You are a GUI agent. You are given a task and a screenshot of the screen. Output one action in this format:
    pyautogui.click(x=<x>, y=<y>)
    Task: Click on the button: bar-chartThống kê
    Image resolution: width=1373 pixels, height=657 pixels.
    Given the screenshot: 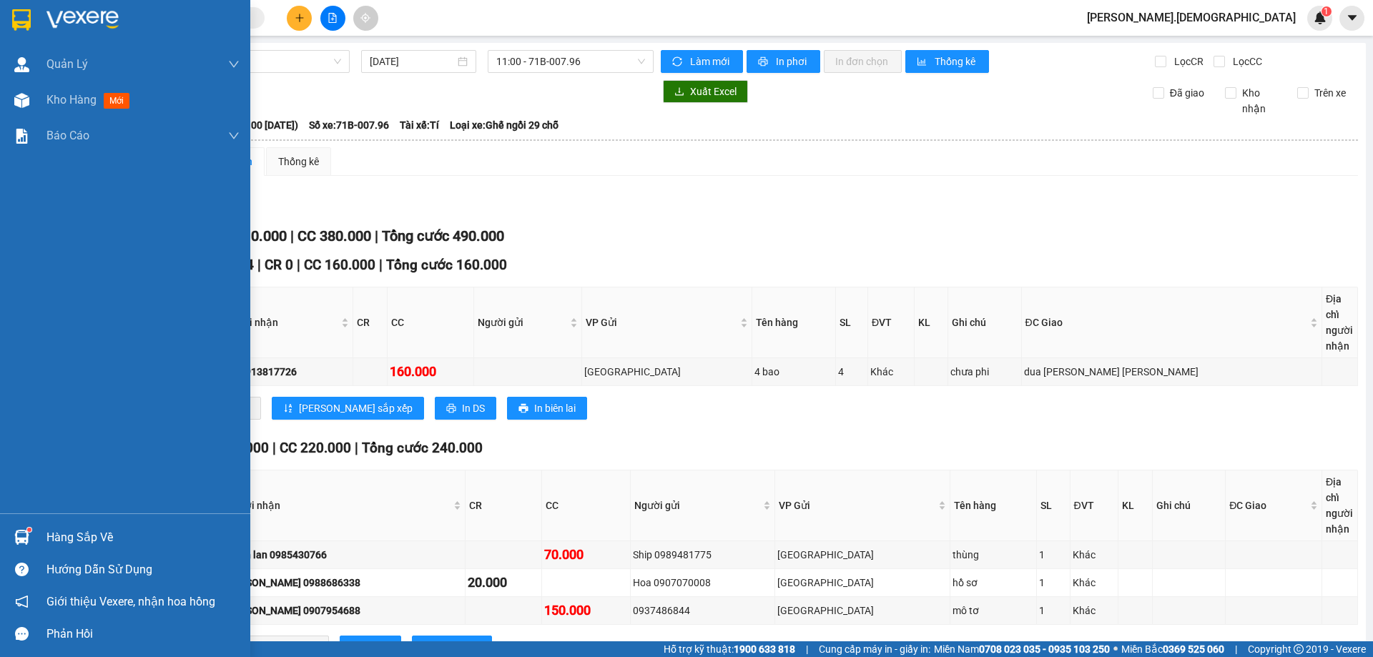 What is the action you would take?
    pyautogui.click(x=947, y=62)
    